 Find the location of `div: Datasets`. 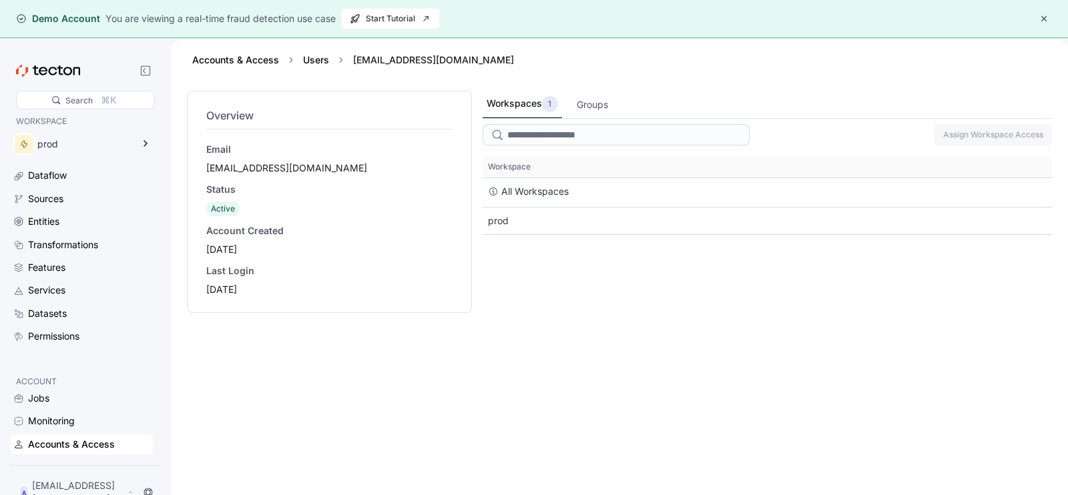

div: Datasets is located at coordinates (47, 314).